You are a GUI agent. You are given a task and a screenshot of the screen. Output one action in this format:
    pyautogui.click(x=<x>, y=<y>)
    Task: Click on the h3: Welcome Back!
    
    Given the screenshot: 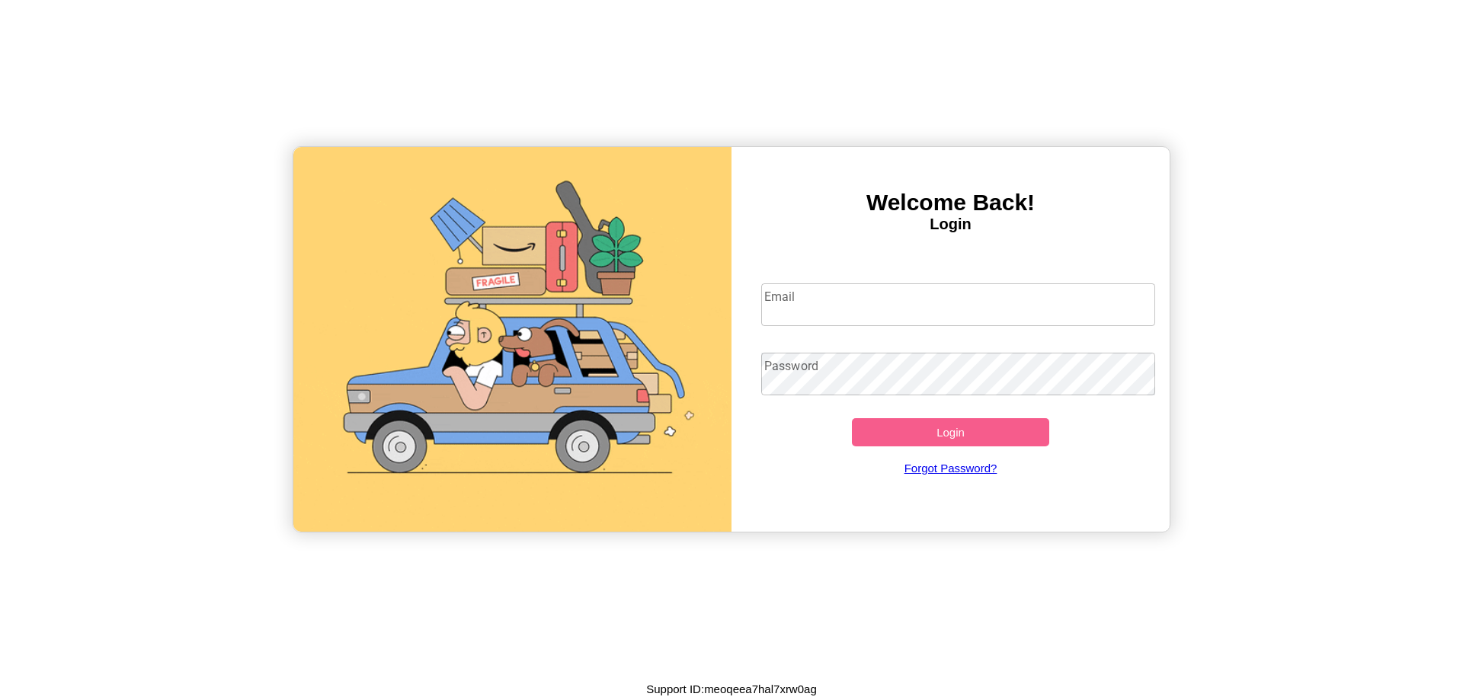 What is the action you would take?
    pyautogui.click(x=950, y=203)
    